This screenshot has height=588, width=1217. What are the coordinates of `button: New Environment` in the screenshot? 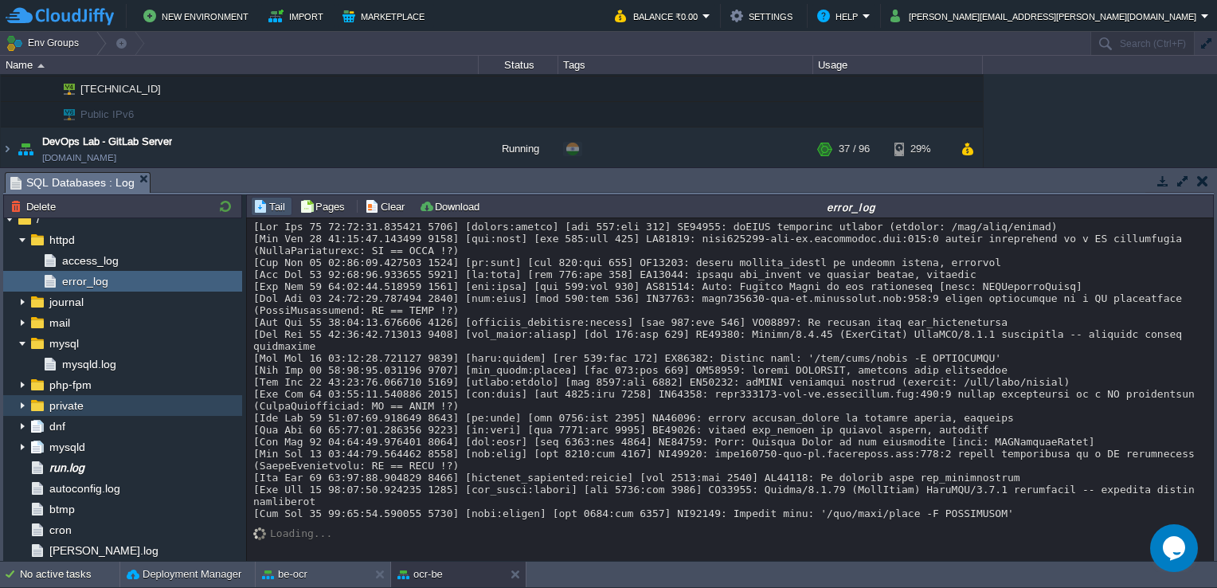 It's located at (198, 16).